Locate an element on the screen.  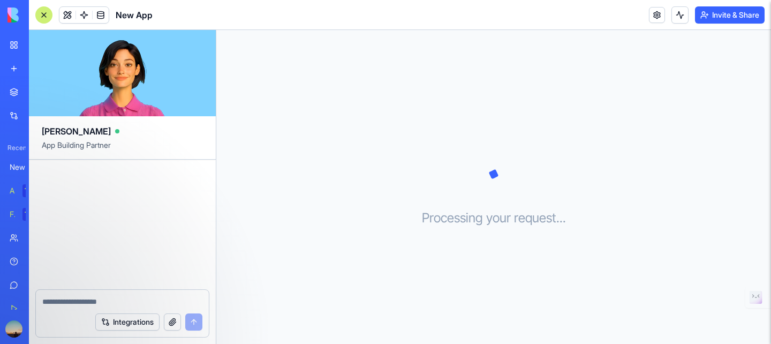
h3: Processing your request is located at coordinates (494, 218).